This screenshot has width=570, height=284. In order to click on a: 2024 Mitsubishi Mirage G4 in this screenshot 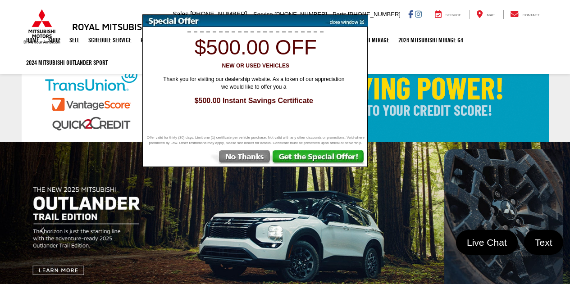, I will do `click(431, 40)`.